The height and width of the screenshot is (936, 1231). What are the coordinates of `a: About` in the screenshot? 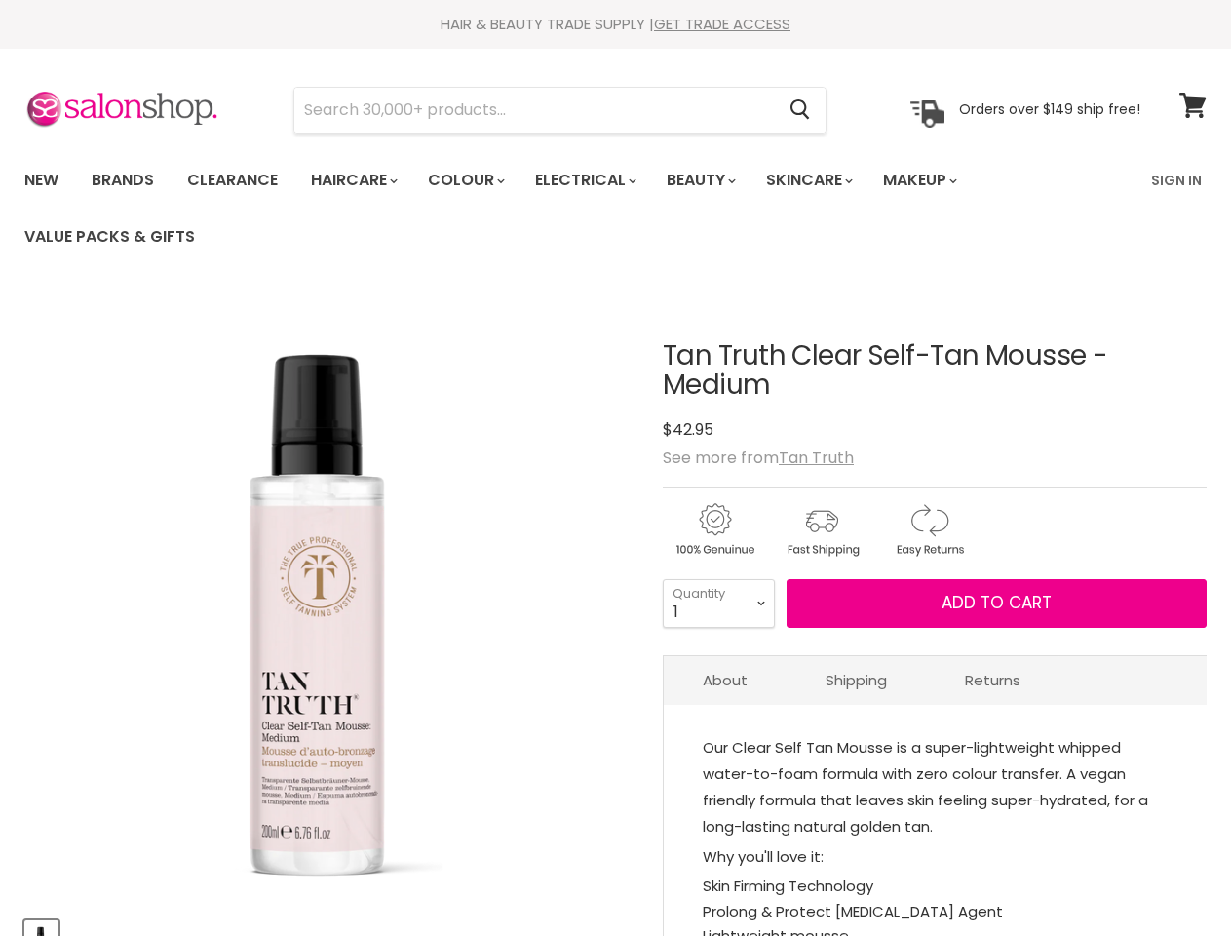 It's located at (725, 680).